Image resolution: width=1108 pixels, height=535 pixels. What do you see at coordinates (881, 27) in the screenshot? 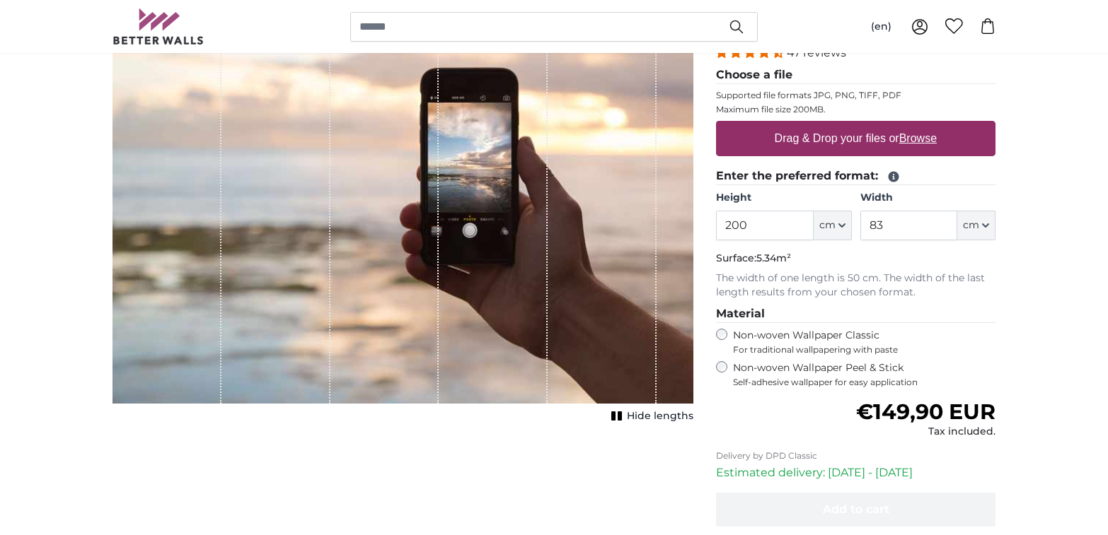
I see `button: (en)` at bounding box center [881, 27].